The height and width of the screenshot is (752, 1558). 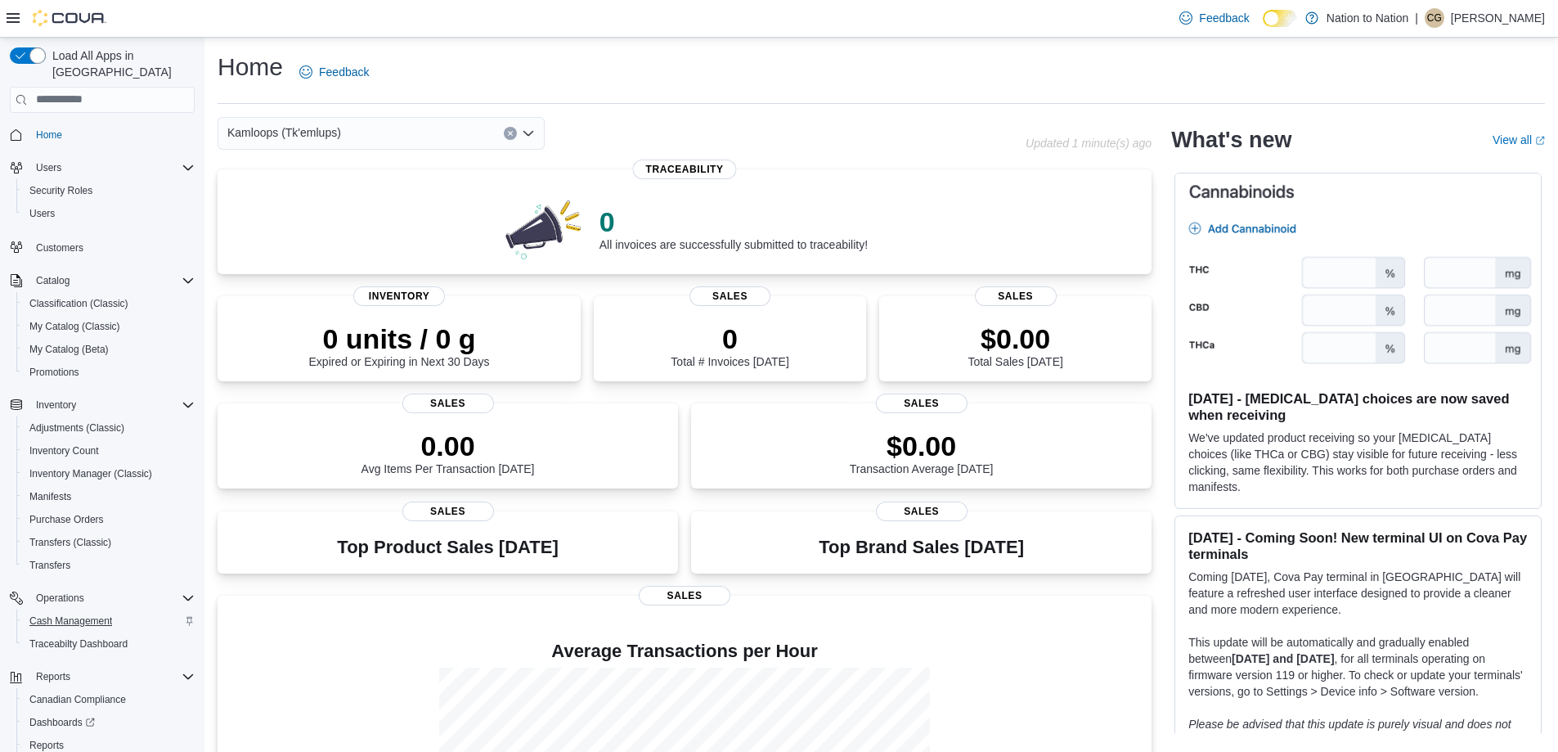 What do you see at coordinates (109, 565) in the screenshot?
I see `button: Transfers` at bounding box center [109, 565].